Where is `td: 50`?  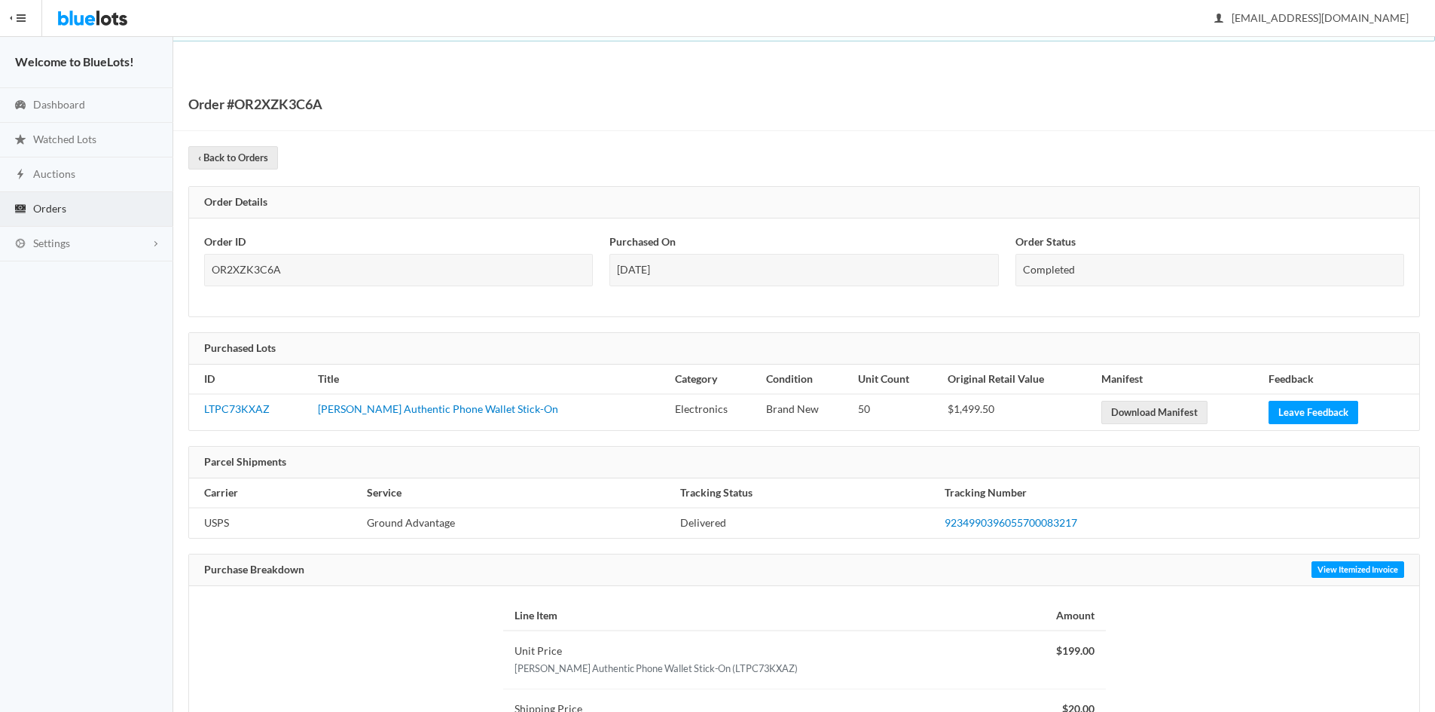 td: 50 is located at coordinates (896, 412).